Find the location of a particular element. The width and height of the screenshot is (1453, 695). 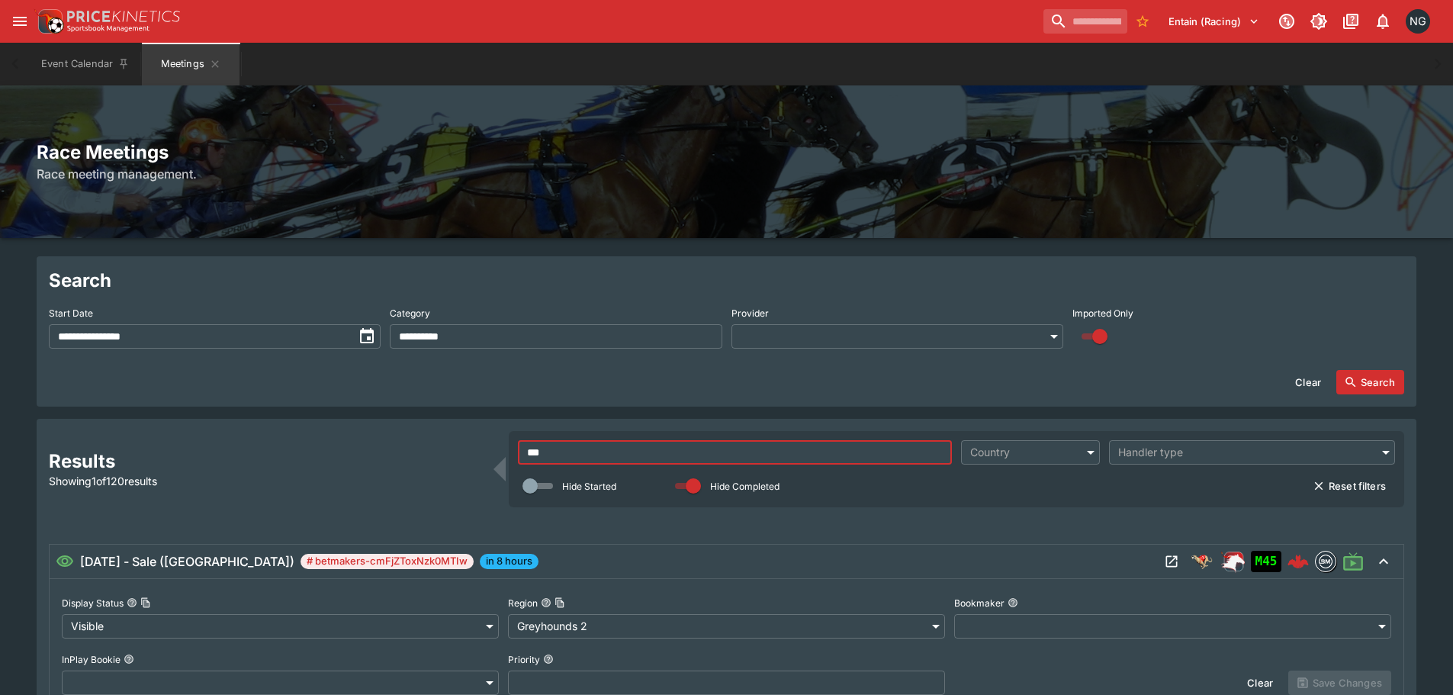

button: Documentation is located at coordinates (1351, 21).